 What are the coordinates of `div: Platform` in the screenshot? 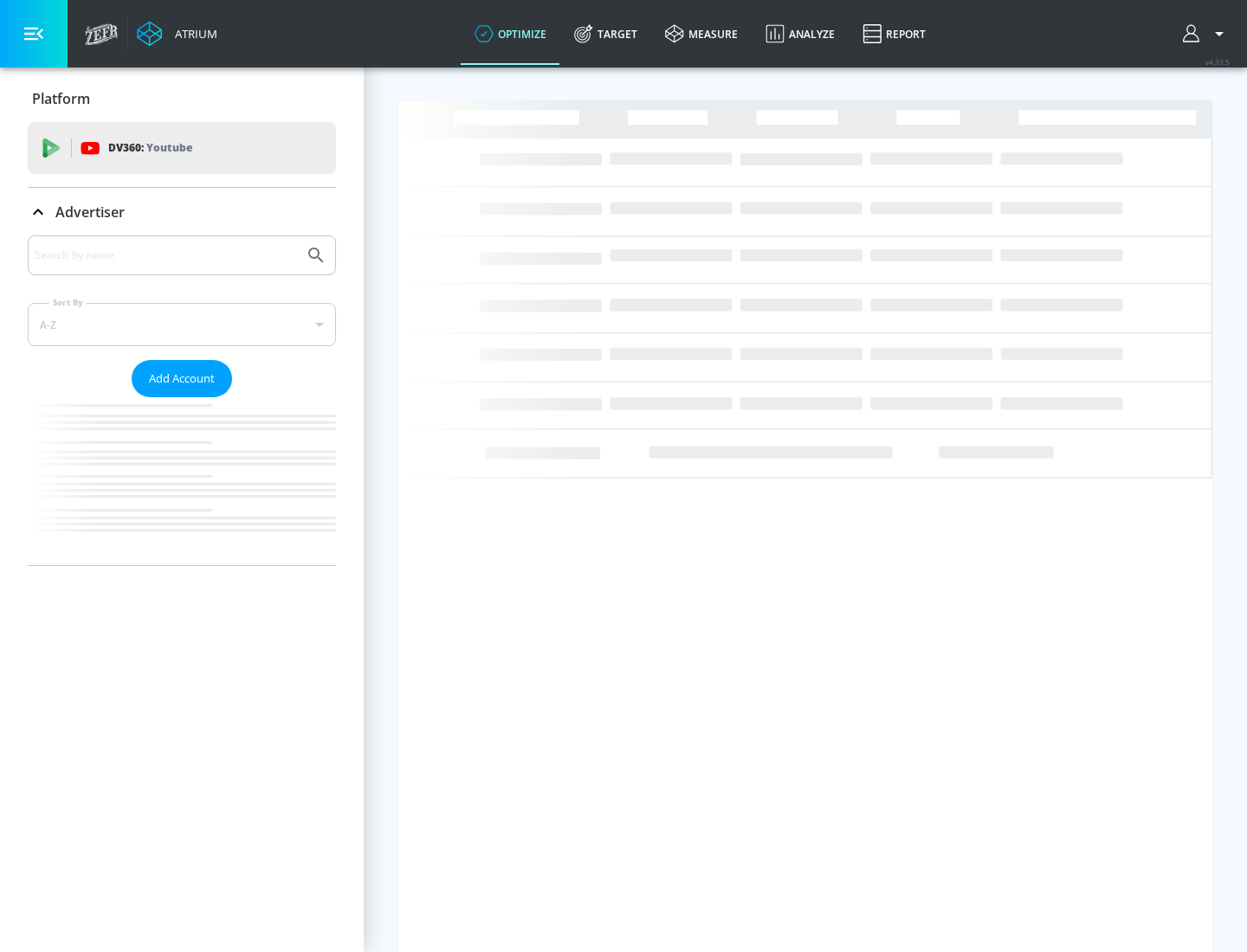 It's located at (182, 99).